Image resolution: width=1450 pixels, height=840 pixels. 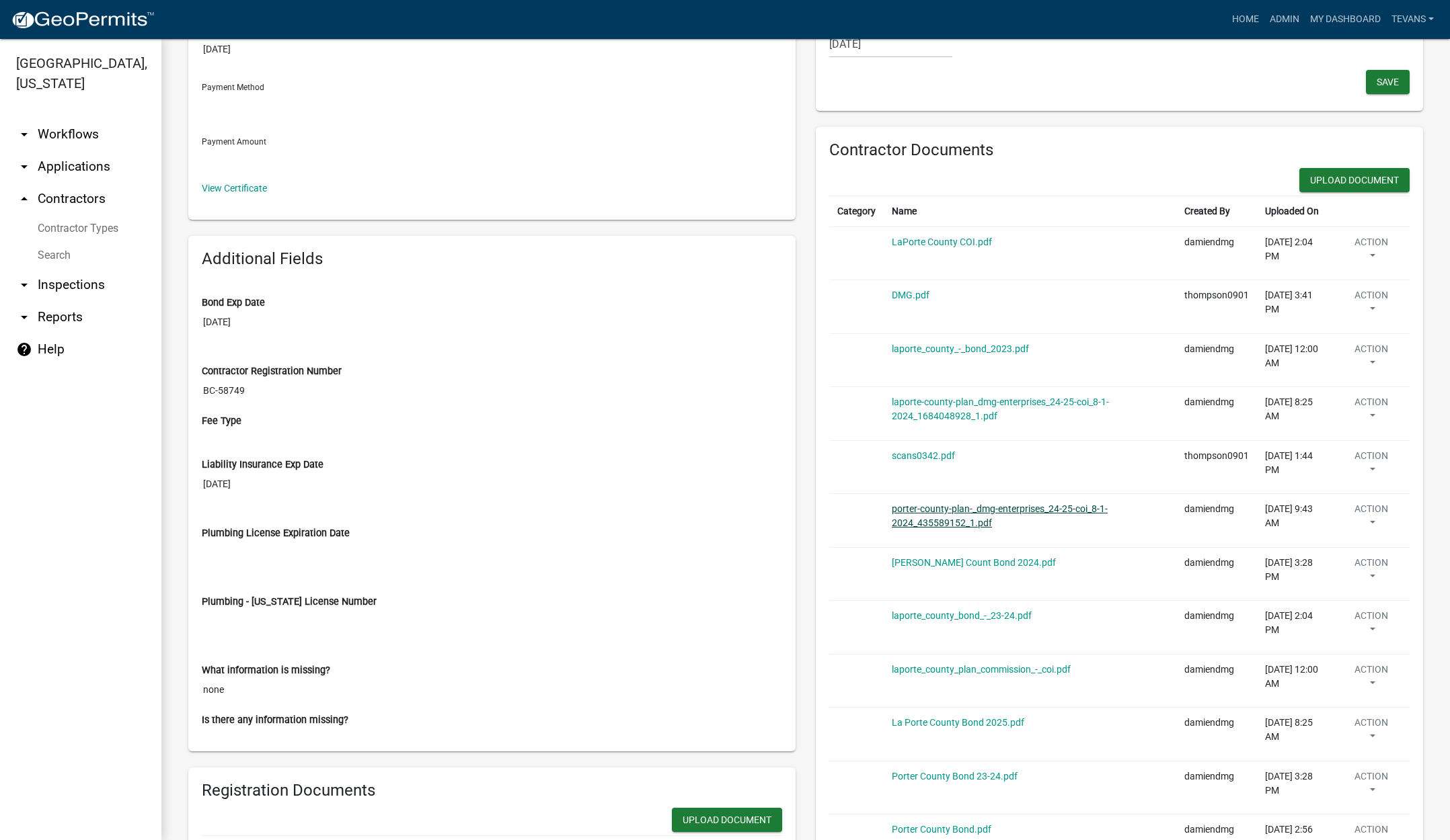 What do you see at coordinates (24, 350) in the screenshot?
I see `i: help` at bounding box center [24, 350].